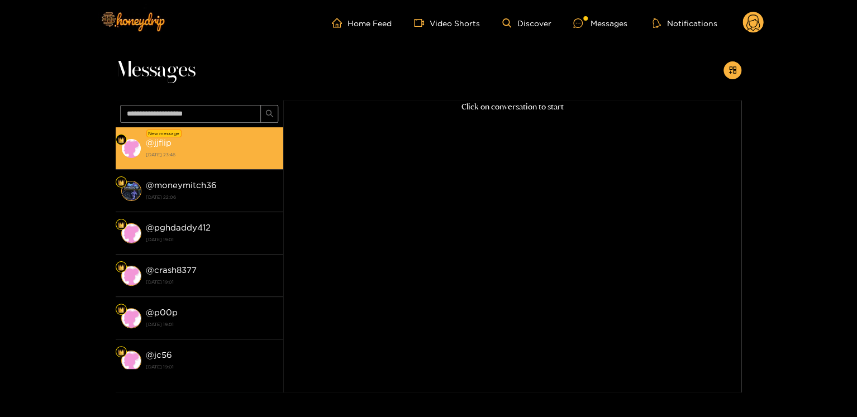  Describe the element at coordinates (685, 23) in the screenshot. I see `button: Notifications` at that location.